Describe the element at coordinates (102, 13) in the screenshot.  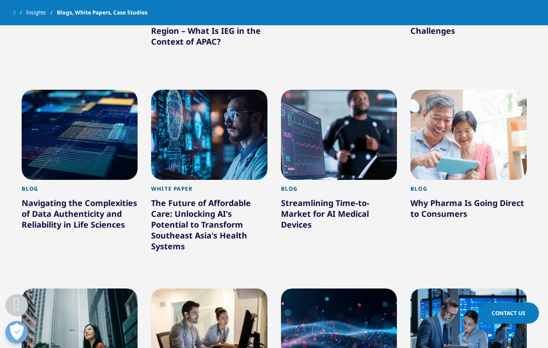
I see `span: Blogs, White Papers, Case Studies` at that location.